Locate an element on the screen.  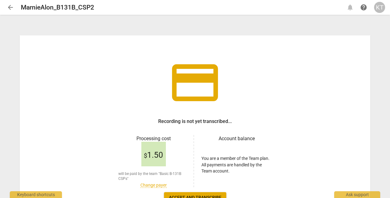
h3: Processing cost is located at coordinates (153, 138).